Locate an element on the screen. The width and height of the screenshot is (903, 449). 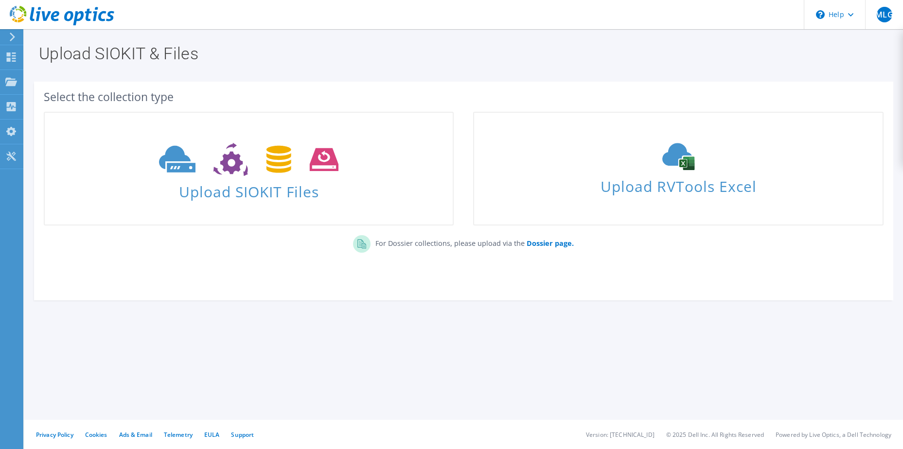
a: Ads & Email is located at coordinates (136, 435).